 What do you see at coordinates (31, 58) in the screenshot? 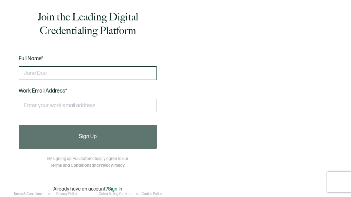
I see `span: Full Name*` at bounding box center [31, 58].